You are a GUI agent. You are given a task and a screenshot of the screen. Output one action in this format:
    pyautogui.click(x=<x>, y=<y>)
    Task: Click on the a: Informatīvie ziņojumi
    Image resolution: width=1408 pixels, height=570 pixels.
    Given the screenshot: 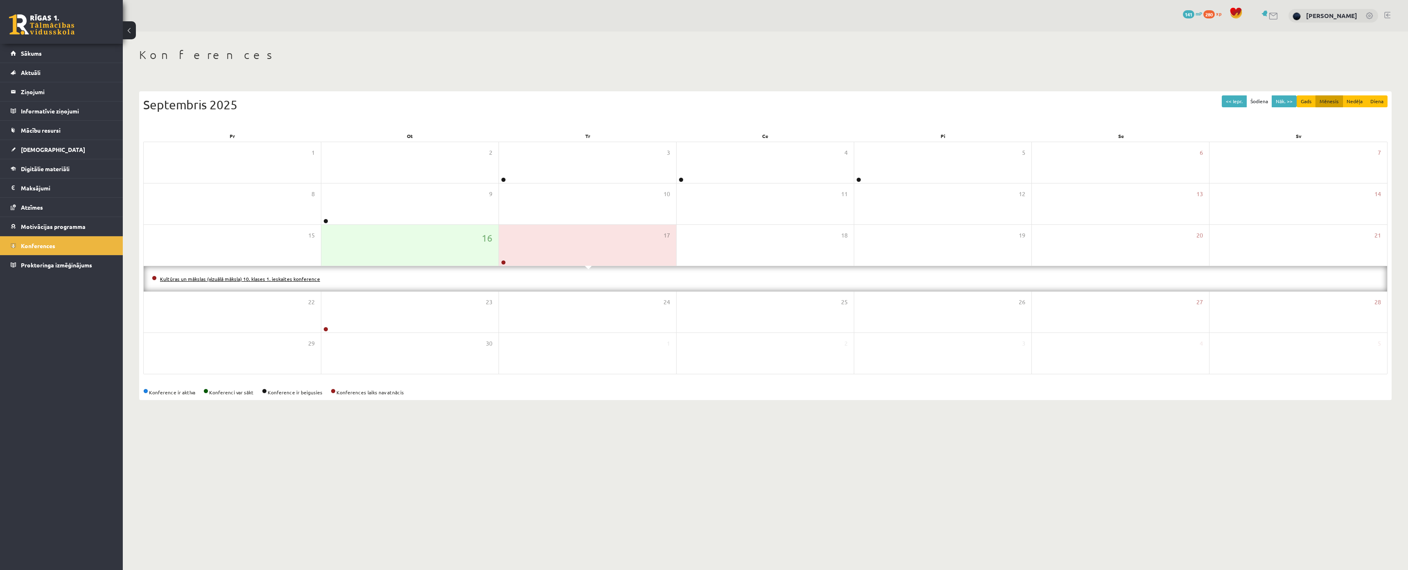 What is the action you would take?
    pyautogui.click(x=61, y=111)
    